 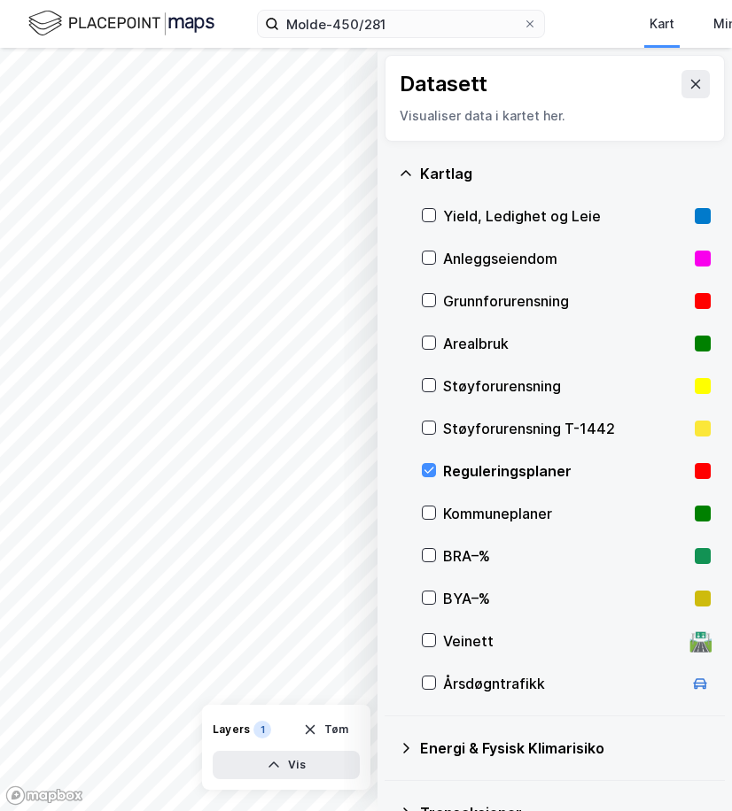 What do you see at coordinates (565, 174) in the screenshot?
I see `div: Kartlag` at bounding box center [565, 174].